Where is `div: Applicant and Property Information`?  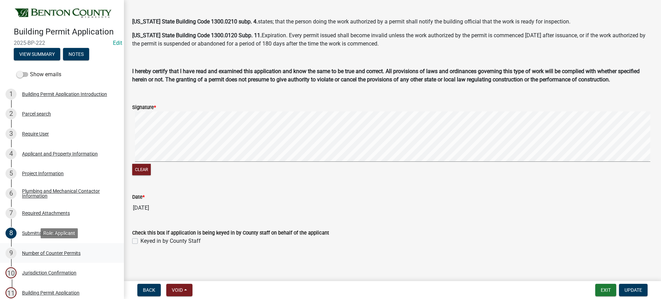 div: Applicant and Property Information is located at coordinates (60, 154).